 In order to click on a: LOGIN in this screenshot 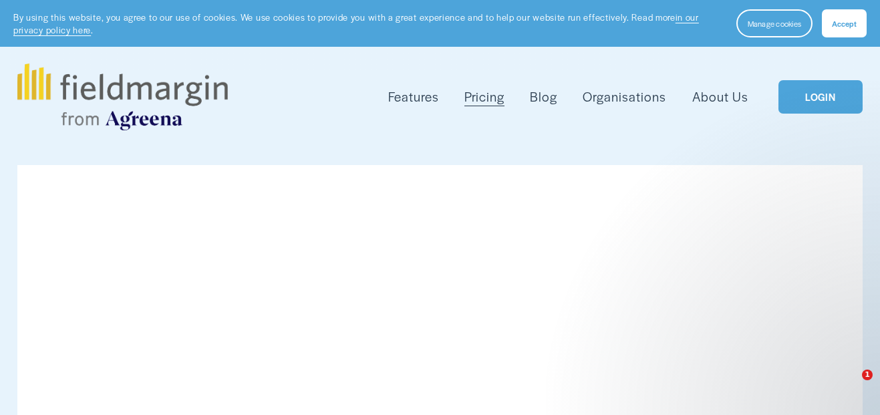, I will do `click(820, 97)`.